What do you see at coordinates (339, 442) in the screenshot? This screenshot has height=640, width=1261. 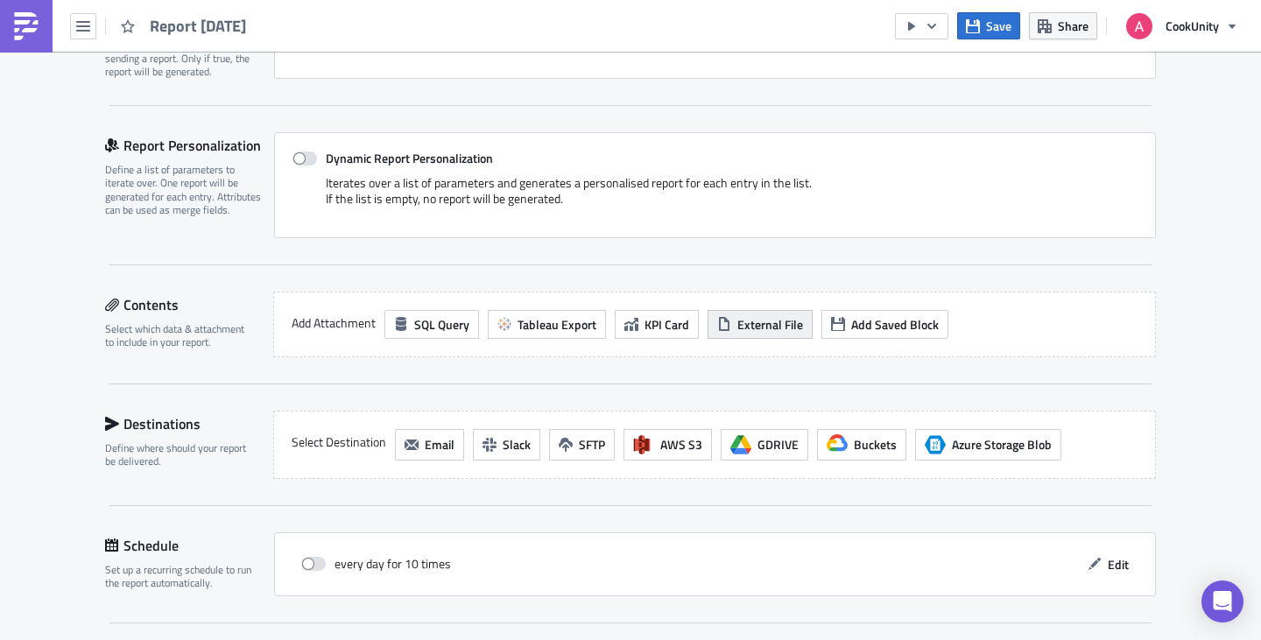 I see `label: Select Destination` at bounding box center [339, 442].